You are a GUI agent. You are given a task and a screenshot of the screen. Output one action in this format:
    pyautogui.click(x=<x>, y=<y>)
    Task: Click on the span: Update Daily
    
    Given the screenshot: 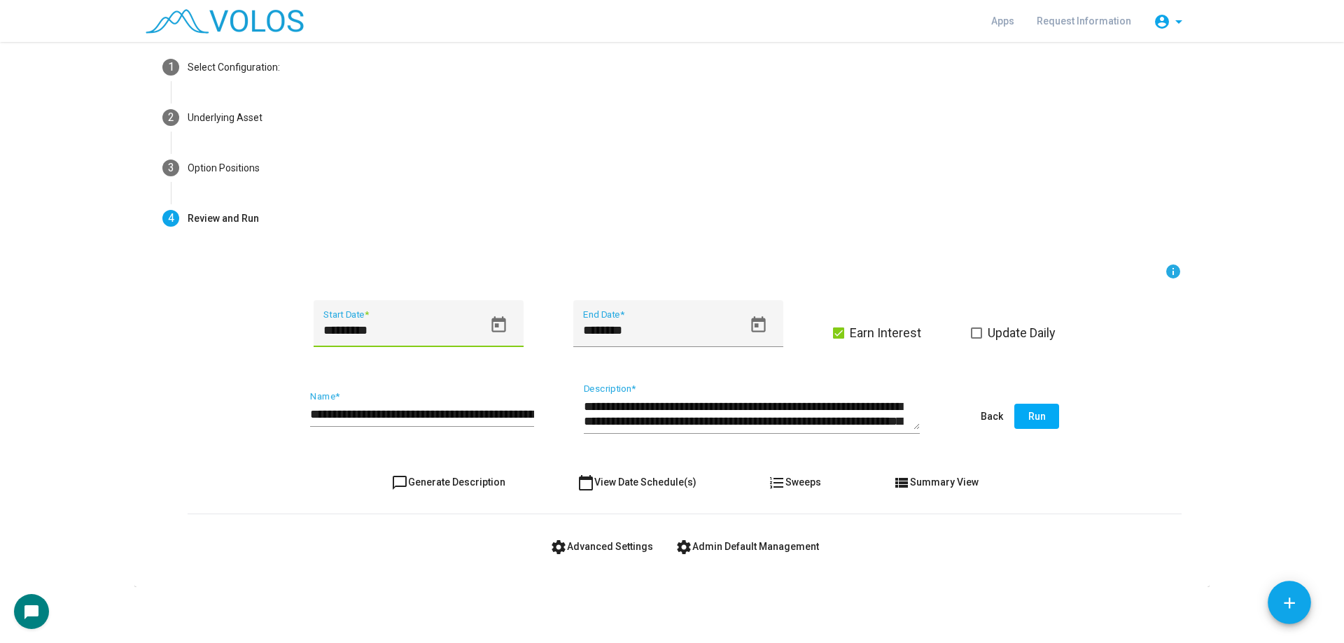 What is the action you would take?
    pyautogui.click(x=1021, y=333)
    